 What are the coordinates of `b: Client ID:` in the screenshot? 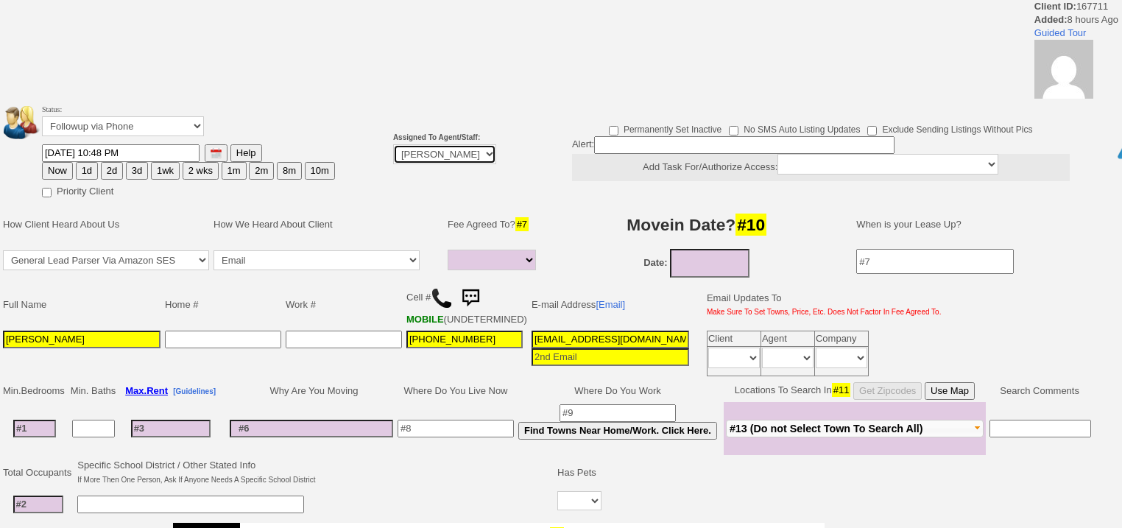 It's located at (1055, 6).